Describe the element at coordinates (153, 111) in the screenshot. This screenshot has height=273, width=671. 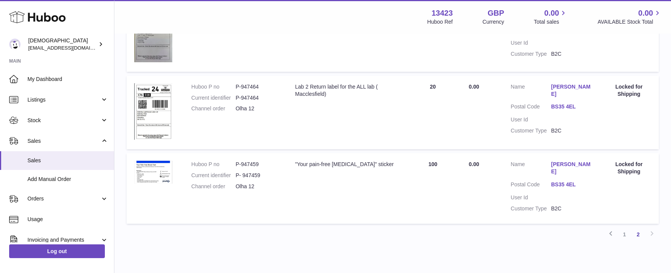
I see `img: 1707561466.png` at that location.